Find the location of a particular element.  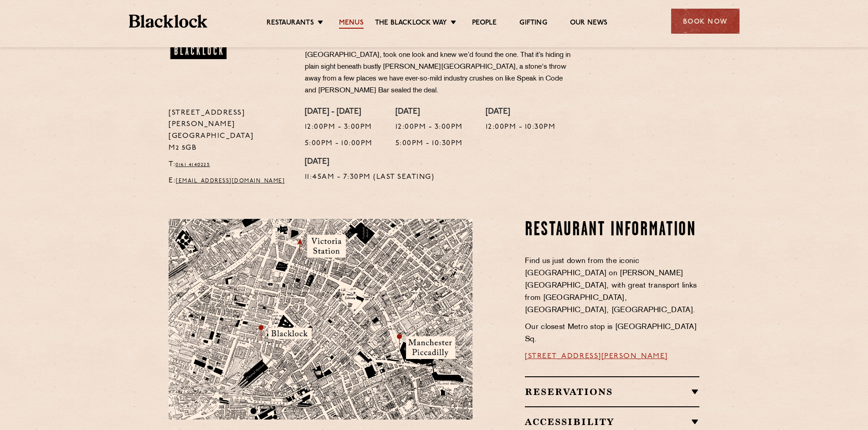

div: Book Now is located at coordinates (705, 21).